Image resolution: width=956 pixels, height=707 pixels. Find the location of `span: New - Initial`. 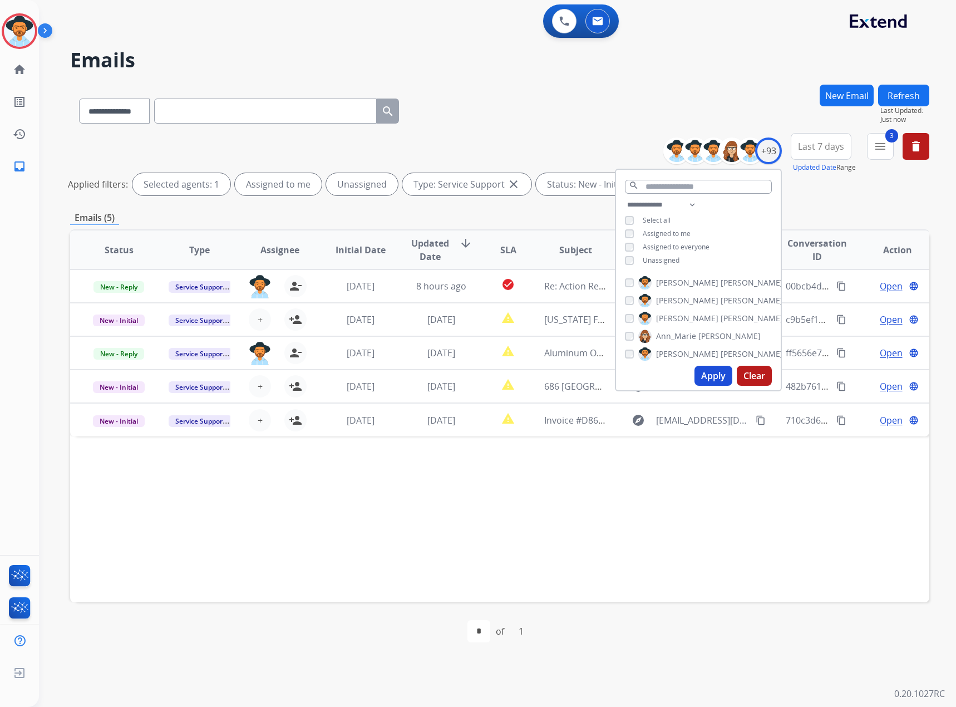

span: New - Initial is located at coordinates (119, 320).